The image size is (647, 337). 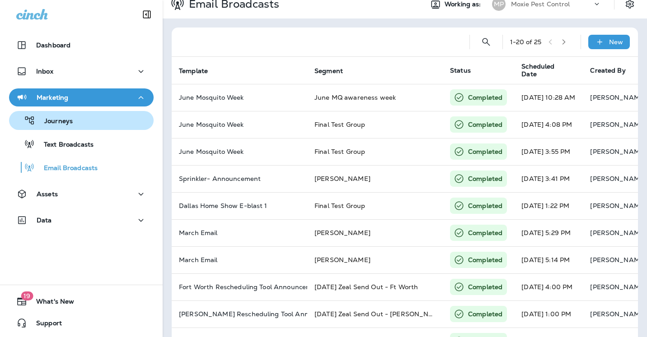 I want to click on button: Assets, so click(x=81, y=194).